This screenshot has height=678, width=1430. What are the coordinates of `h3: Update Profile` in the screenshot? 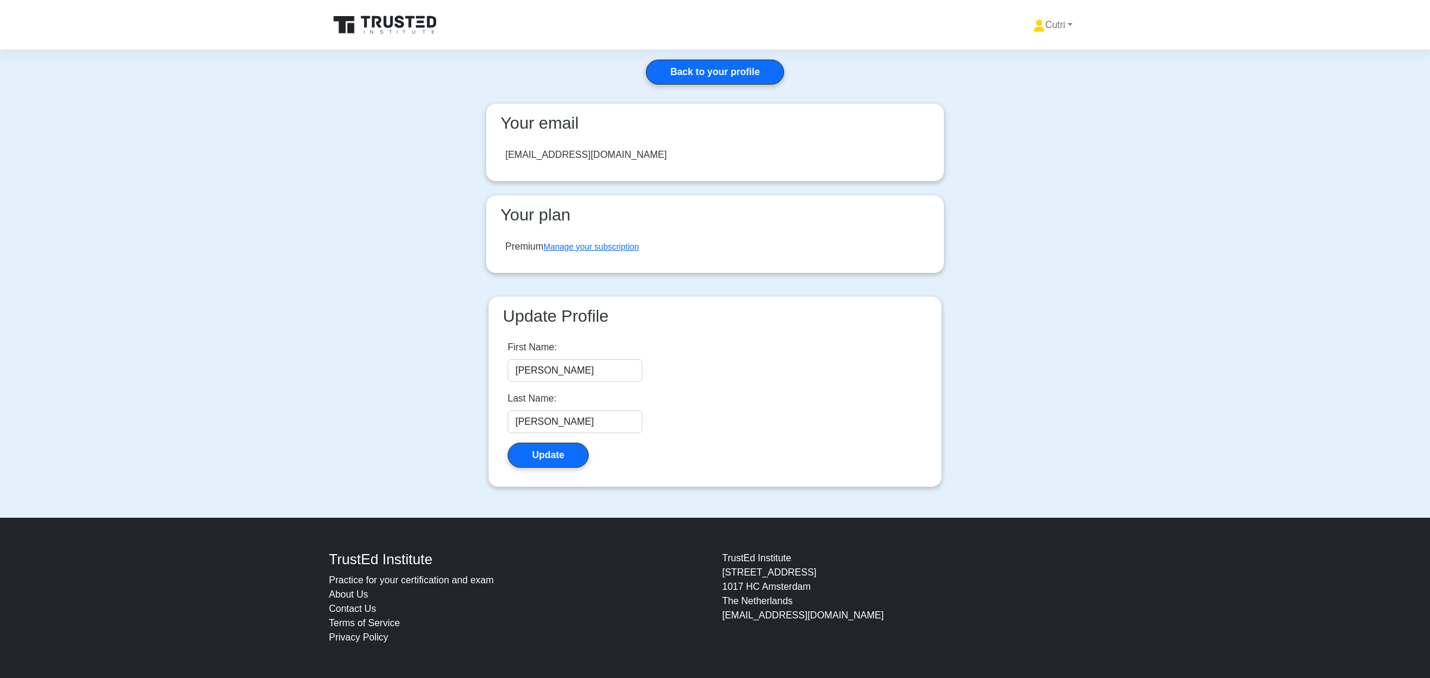 It's located at (715, 316).